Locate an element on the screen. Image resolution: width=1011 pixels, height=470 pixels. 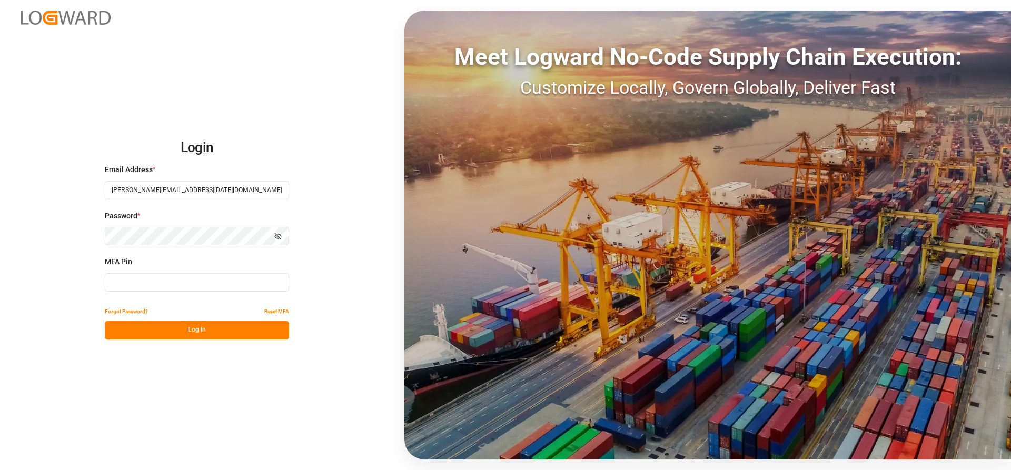
button: Log In is located at coordinates (197, 330).